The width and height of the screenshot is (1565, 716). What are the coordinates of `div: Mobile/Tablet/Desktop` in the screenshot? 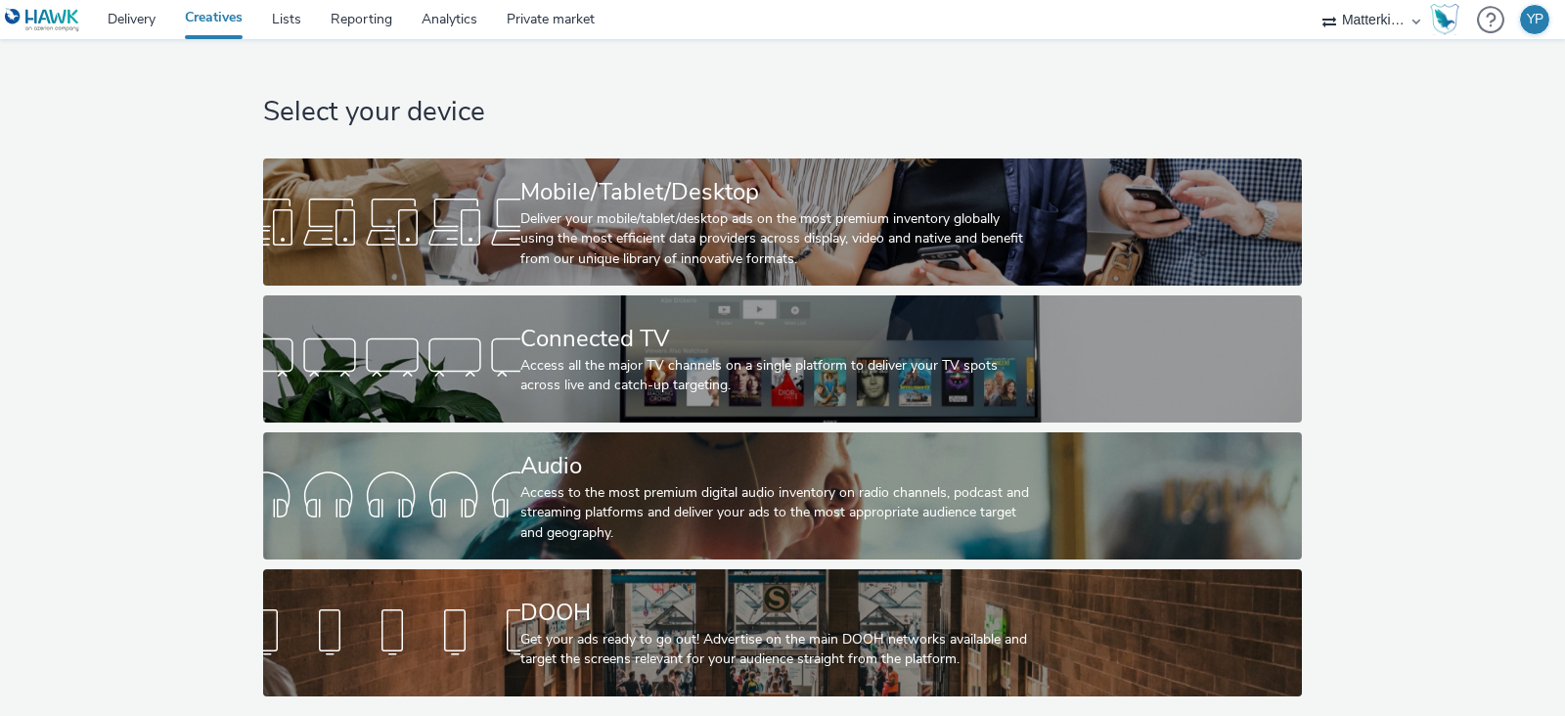 It's located at (778, 192).